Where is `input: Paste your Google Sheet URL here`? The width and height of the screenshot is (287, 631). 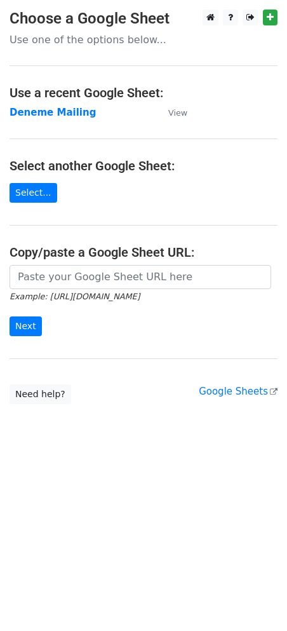 input: Paste your Google Sheet URL here is located at coordinates (140, 277).